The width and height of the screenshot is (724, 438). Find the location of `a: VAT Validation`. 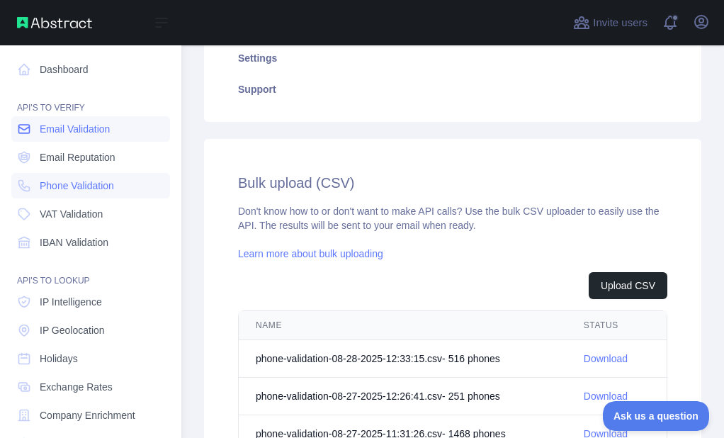

a: VAT Validation is located at coordinates (91, 214).